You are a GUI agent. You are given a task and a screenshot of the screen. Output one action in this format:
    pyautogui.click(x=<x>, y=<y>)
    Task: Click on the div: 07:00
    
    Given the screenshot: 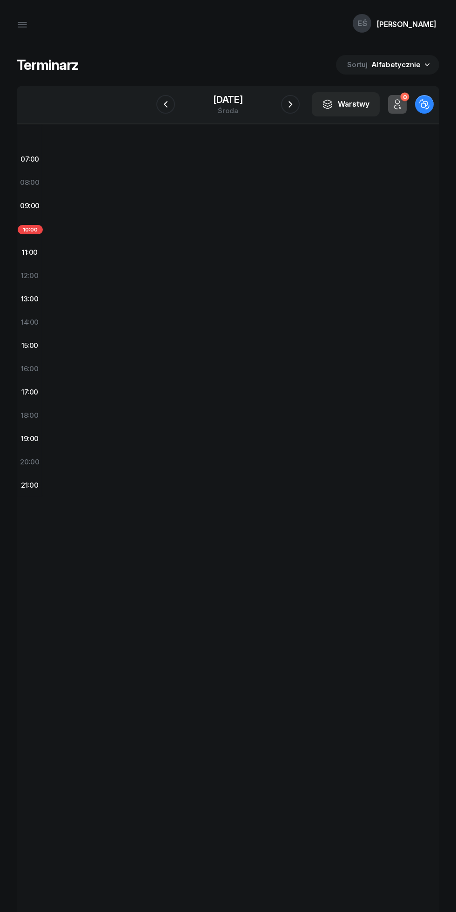 What is the action you would take?
    pyautogui.click(x=30, y=159)
    